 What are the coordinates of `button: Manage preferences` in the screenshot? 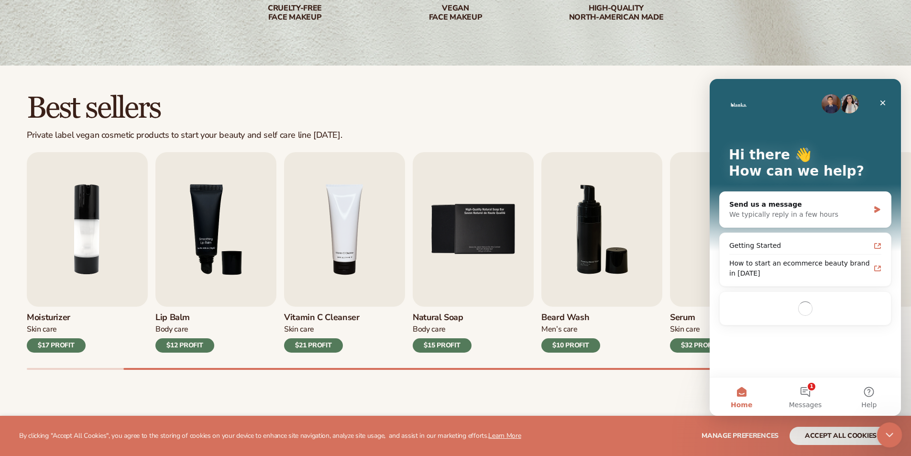 It's located at (740, 436).